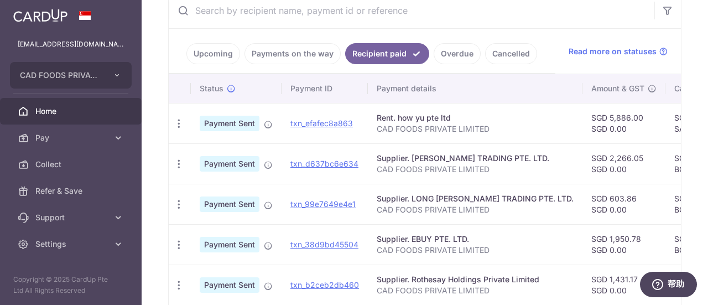  What do you see at coordinates (61, 75) in the screenshot?
I see `span: CAD FOODS PRIVATE LIMITED` at bounding box center [61, 75].